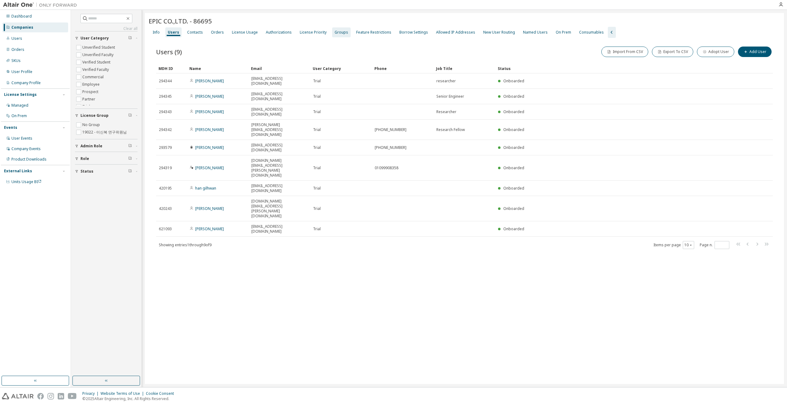 The image size is (787, 405). Describe the element at coordinates (106, 159) in the screenshot. I see `button: Role` at that location.